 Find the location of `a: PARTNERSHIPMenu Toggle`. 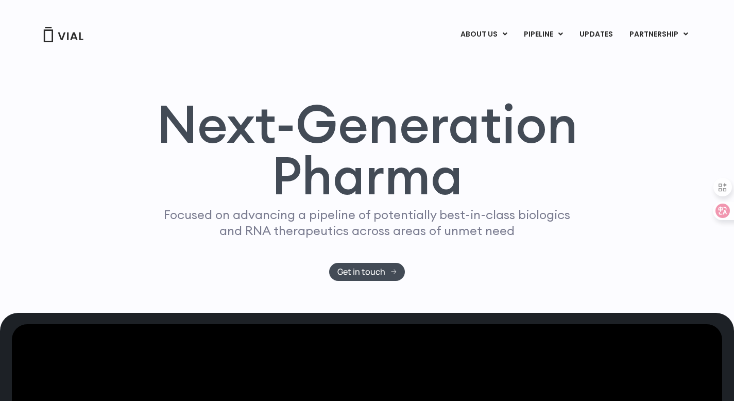

a: PARTNERSHIPMenu Toggle is located at coordinates (659, 35).